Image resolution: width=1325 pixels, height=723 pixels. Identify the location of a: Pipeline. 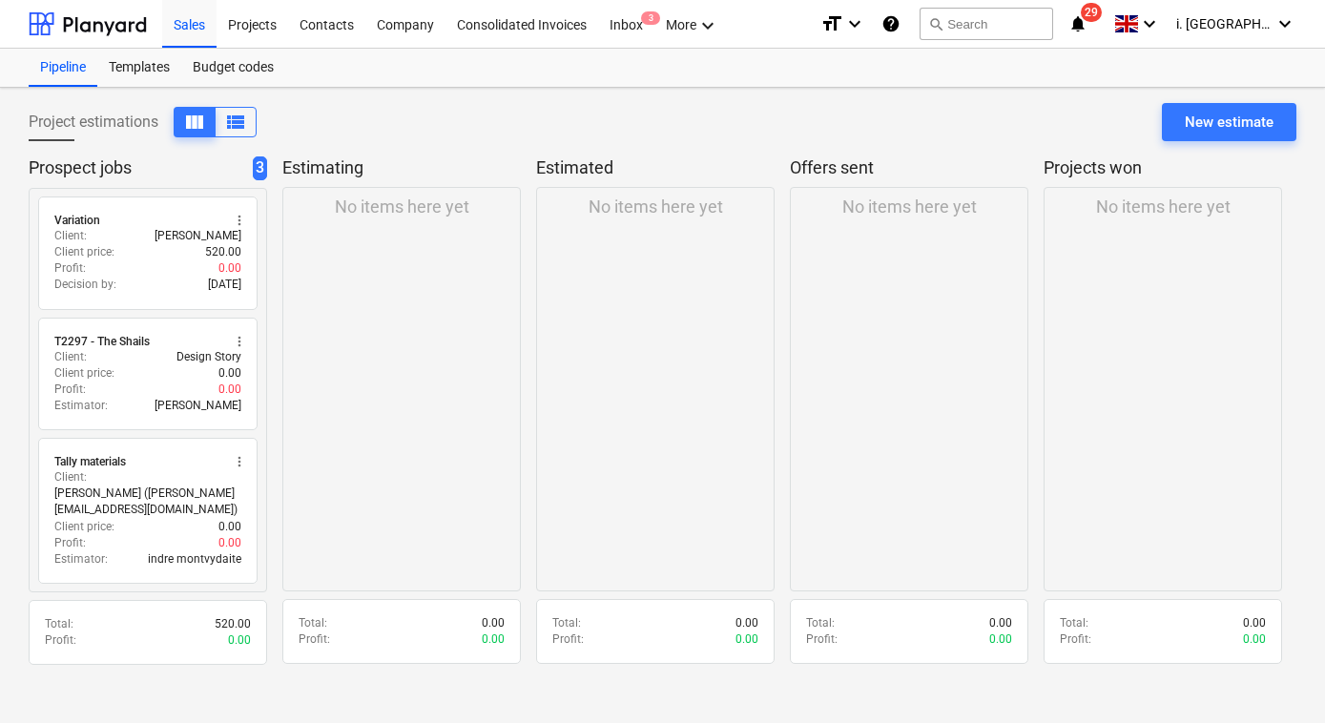
(63, 68).